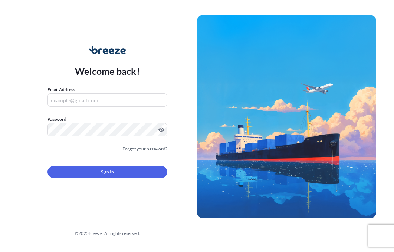 Image resolution: width=394 pixels, height=252 pixels. I want to click on a: Forgot your password?, so click(145, 149).